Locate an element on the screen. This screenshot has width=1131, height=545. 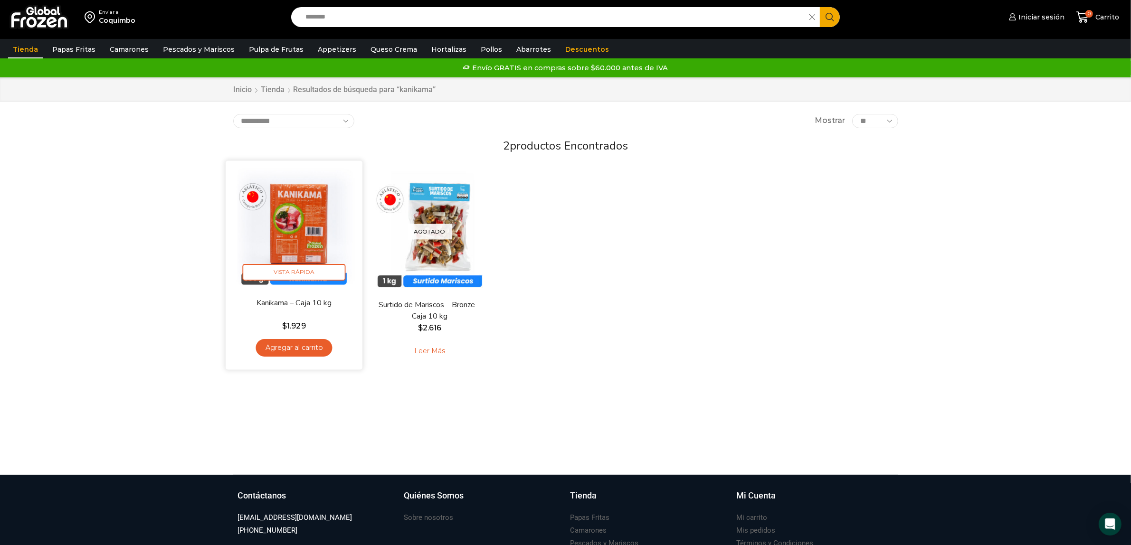
h3: Quiénes Somos is located at coordinates (434, 496).